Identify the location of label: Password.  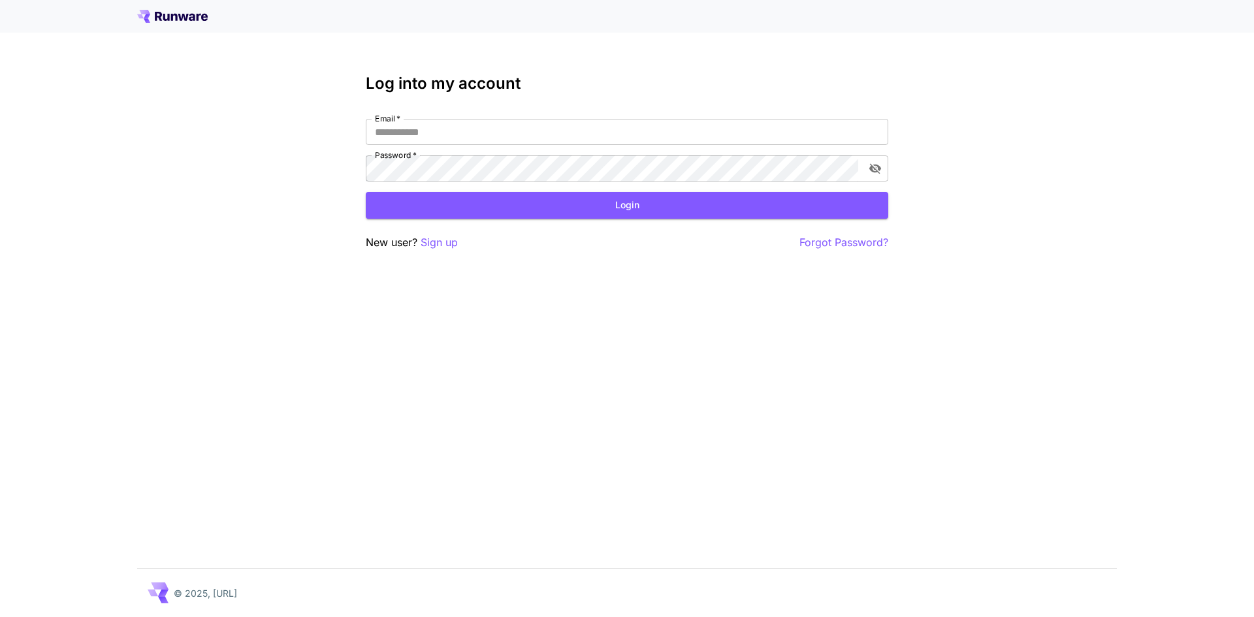
(396, 155).